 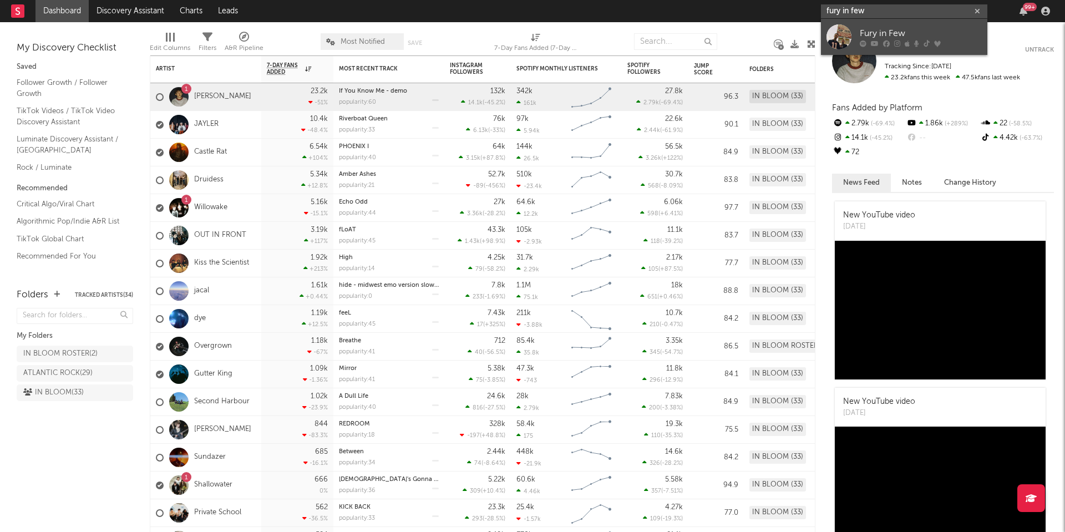 What do you see at coordinates (315, 158) in the screenshot?
I see `div: +104 %` at bounding box center [315, 158].